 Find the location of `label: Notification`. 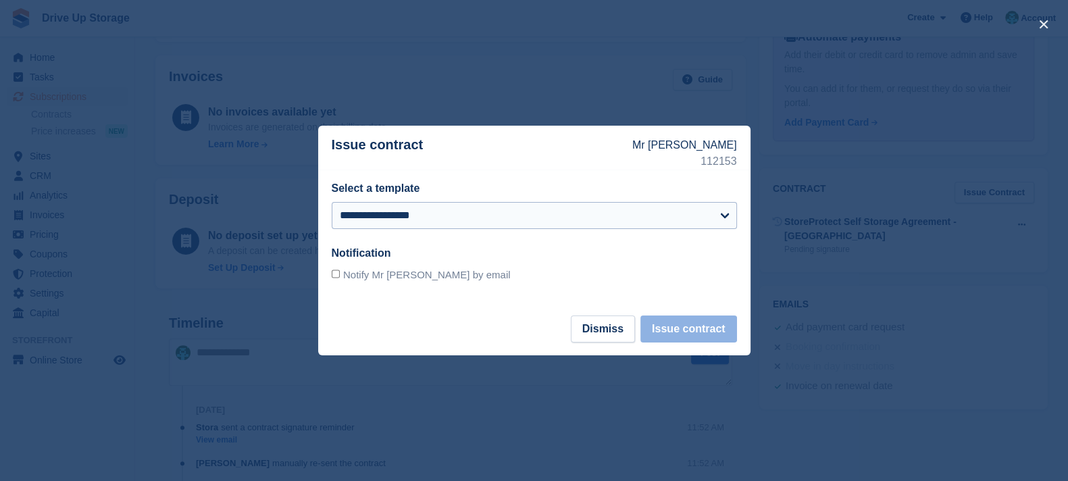

label: Notification is located at coordinates (362, 253).